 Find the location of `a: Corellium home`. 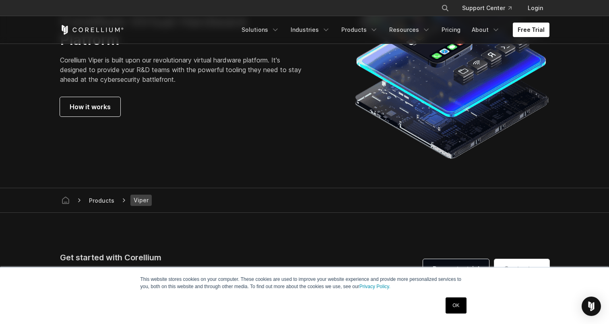

a: Corellium home is located at coordinates (66, 200).